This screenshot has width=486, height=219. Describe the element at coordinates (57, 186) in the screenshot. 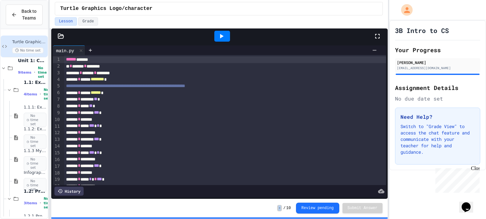

I see `div: 20` at that location.